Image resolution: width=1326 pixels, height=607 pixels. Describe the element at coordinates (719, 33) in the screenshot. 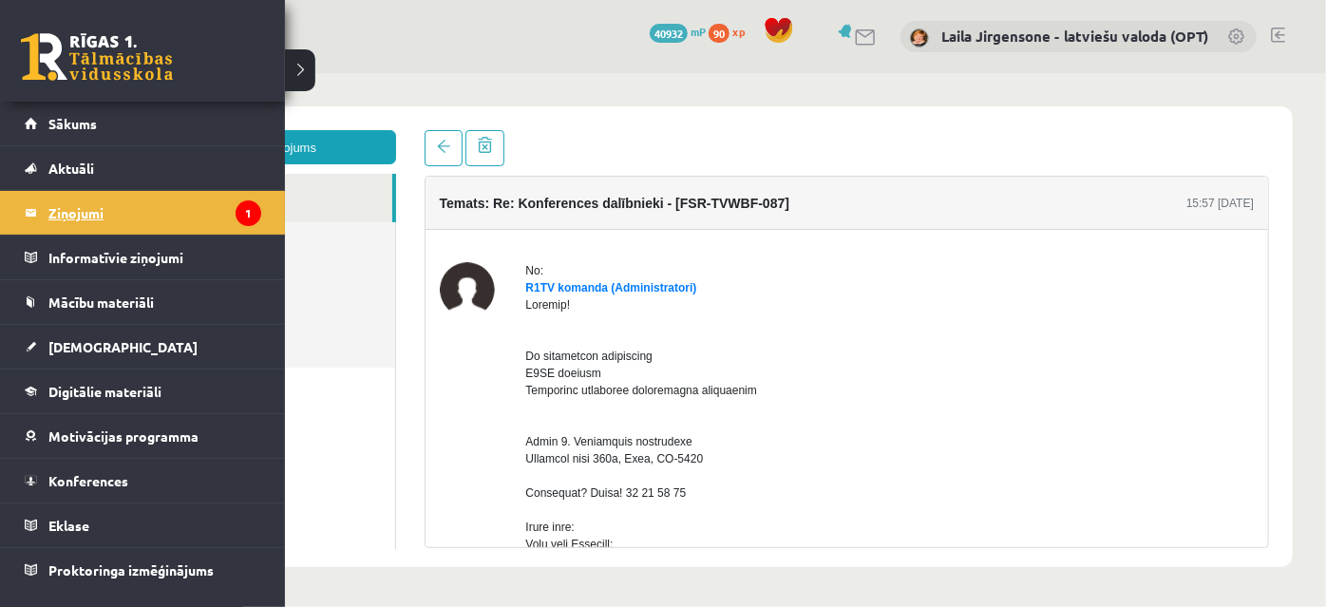

I see `span: 90` at that location.